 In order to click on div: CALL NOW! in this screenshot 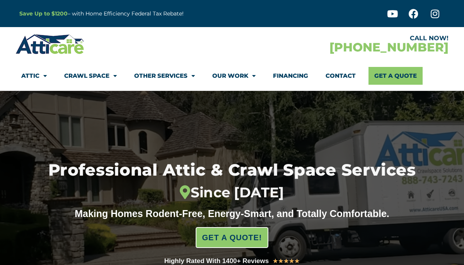, I will do `click(340, 38)`.